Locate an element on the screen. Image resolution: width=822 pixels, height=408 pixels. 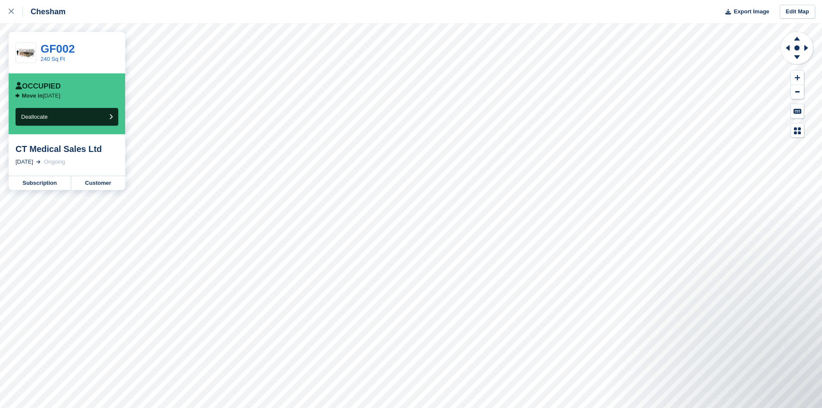
span: Deallocate is located at coordinates (34, 116).